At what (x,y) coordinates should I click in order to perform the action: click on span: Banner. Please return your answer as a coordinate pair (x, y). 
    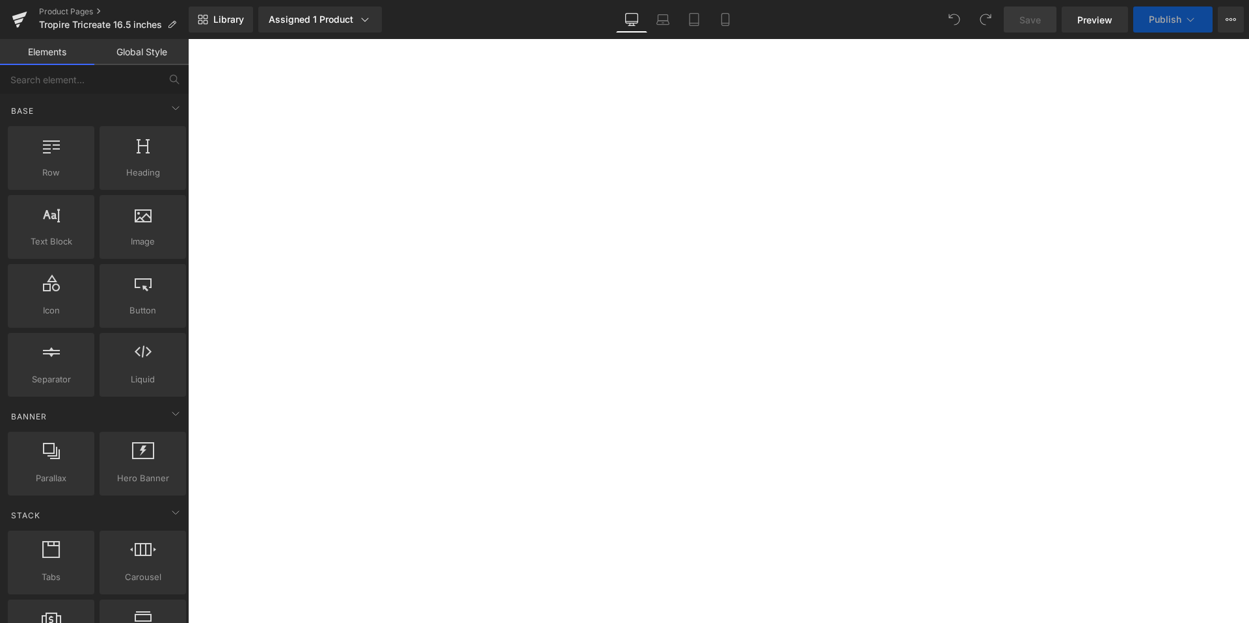
    Looking at the image, I should click on (29, 416).